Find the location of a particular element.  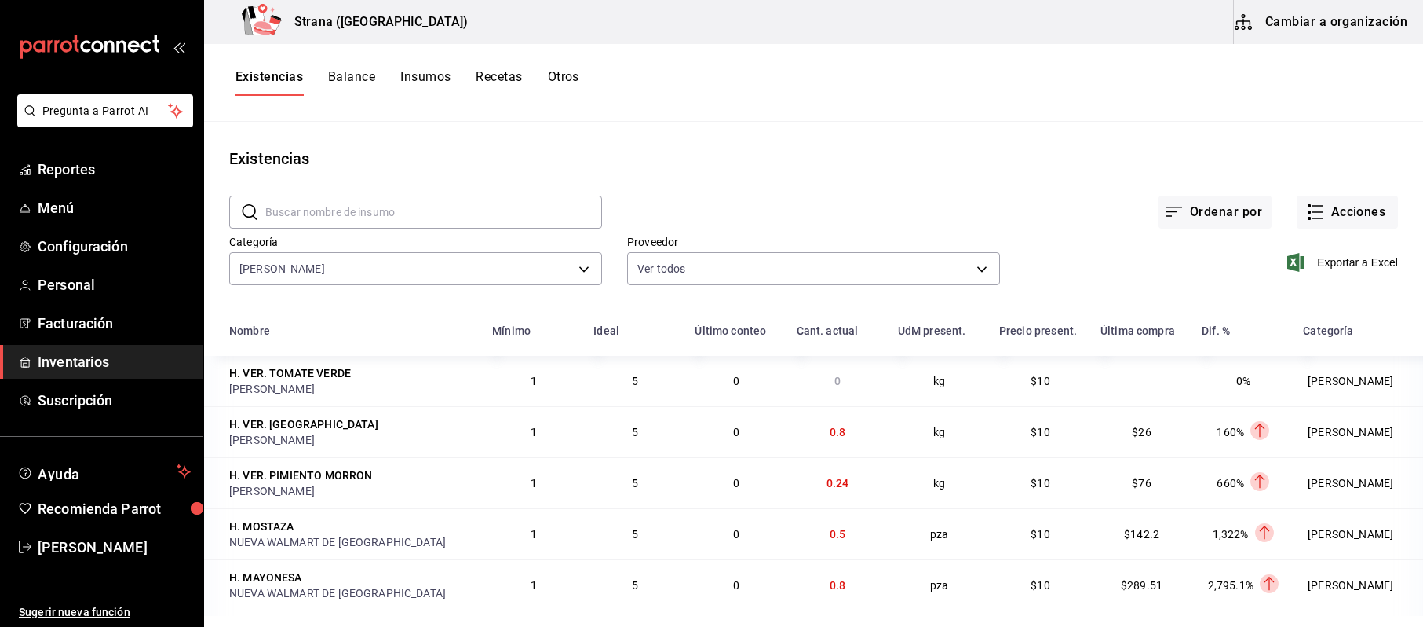

span: 660% is located at coordinates (1230, 483).